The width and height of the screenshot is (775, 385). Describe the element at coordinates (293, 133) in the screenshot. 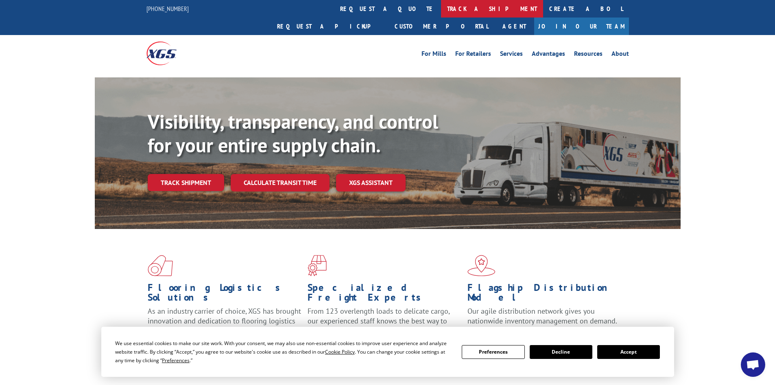

I see `b: Visibility, transparency, and control for your entire supply chain.` at that location.